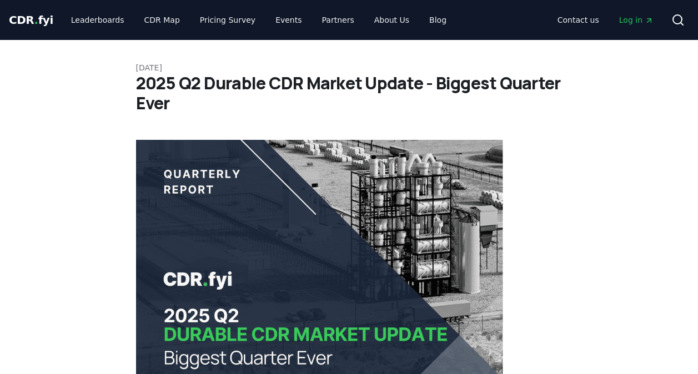  I want to click on a: Partners, so click(338, 20).